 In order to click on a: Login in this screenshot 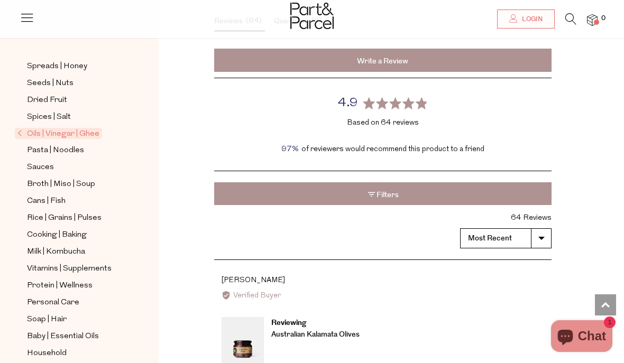, I will do `click(526, 19)`.